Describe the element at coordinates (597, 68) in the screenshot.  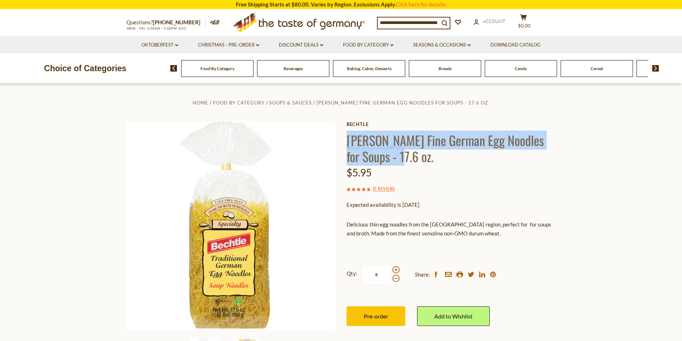
I see `a: Cereal` at that location.